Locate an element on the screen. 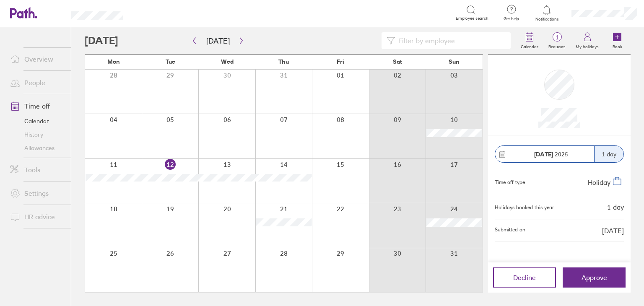 This screenshot has height=306, width=644. span: Notifications is located at coordinates (547, 19).